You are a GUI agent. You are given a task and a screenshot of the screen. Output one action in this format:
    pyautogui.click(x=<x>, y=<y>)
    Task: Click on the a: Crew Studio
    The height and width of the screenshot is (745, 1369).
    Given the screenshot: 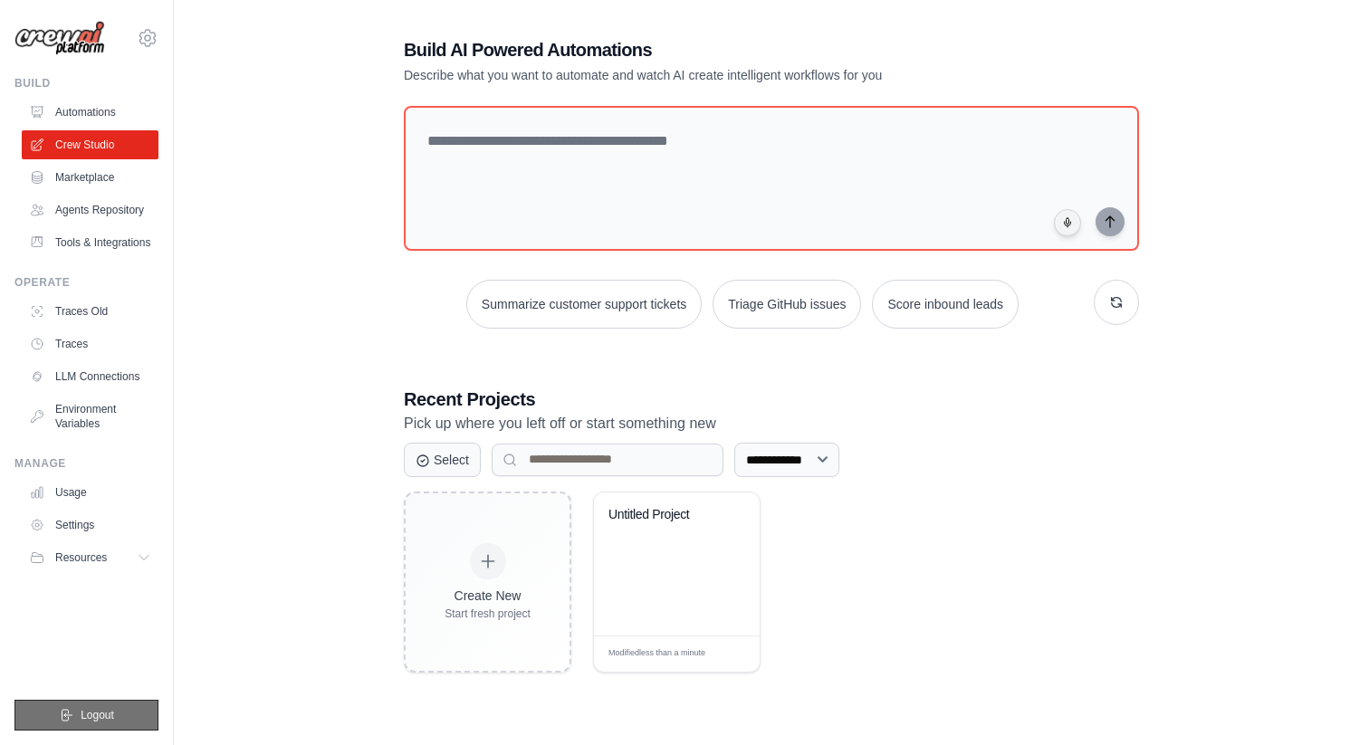 What is the action you would take?
    pyautogui.click(x=90, y=145)
    